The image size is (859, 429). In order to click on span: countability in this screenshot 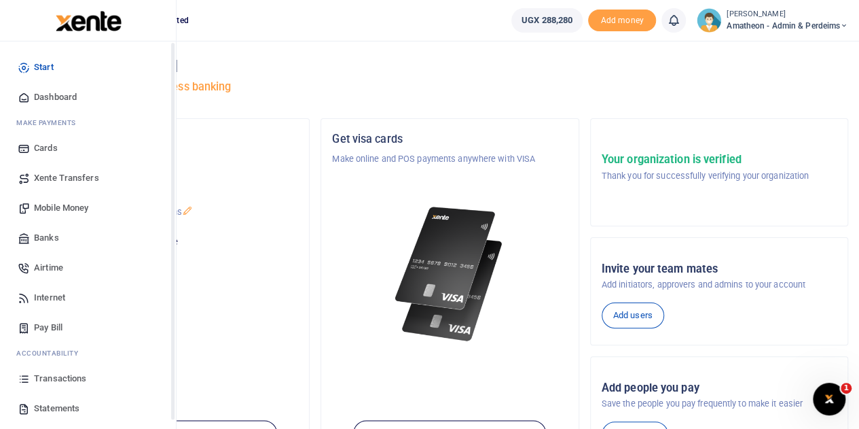, I will do `click(52, 353)`.